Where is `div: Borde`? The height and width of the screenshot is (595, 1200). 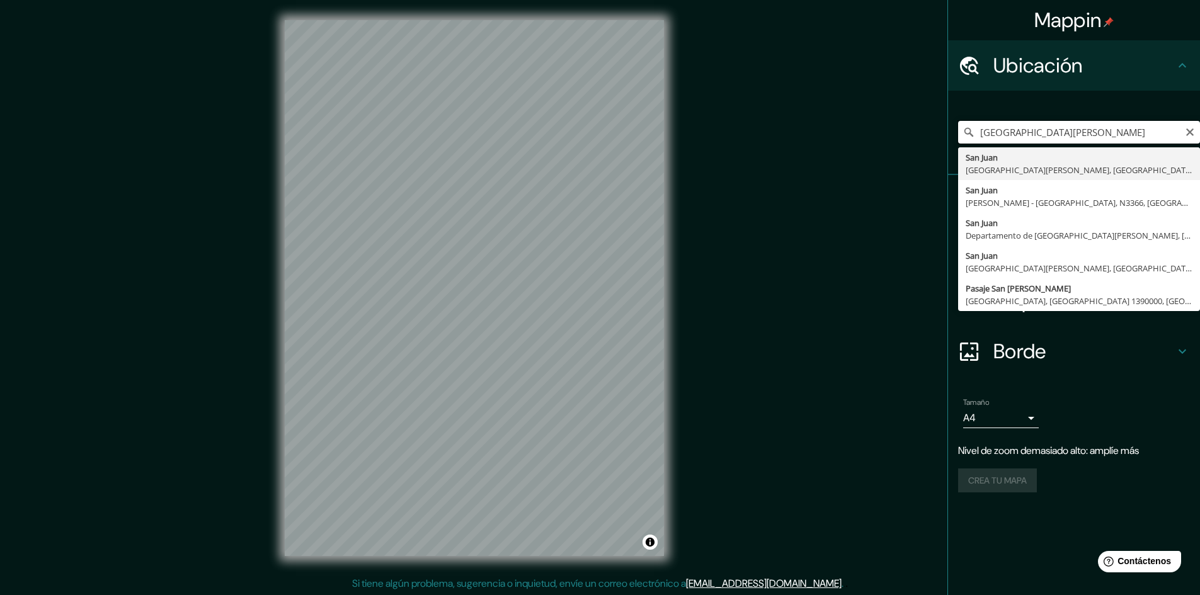
div: Borde is located at coordinates (1074, 352).